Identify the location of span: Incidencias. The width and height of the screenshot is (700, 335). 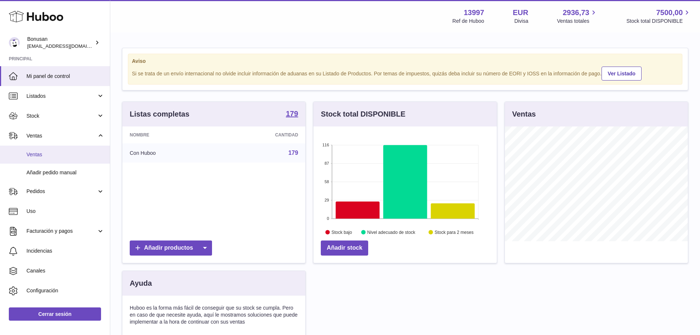
(65, 251).